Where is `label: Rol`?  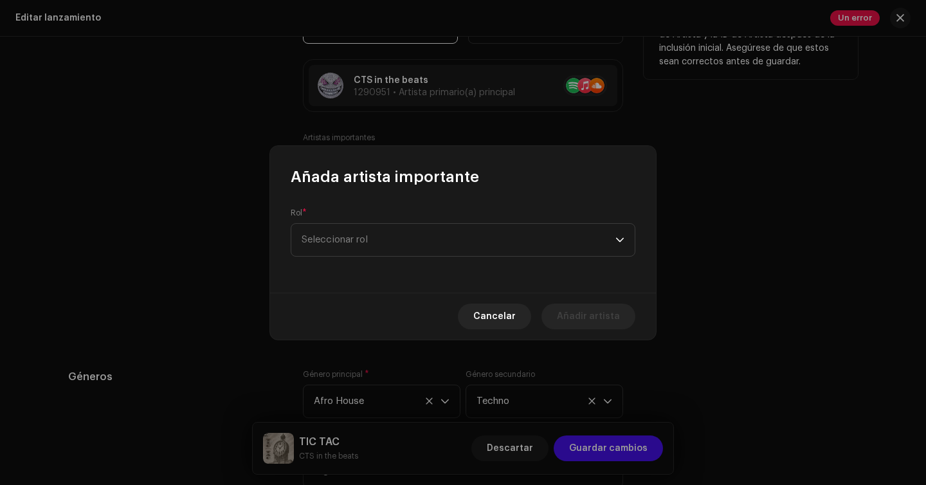 label: Rol is located at coordinates (298, 213).